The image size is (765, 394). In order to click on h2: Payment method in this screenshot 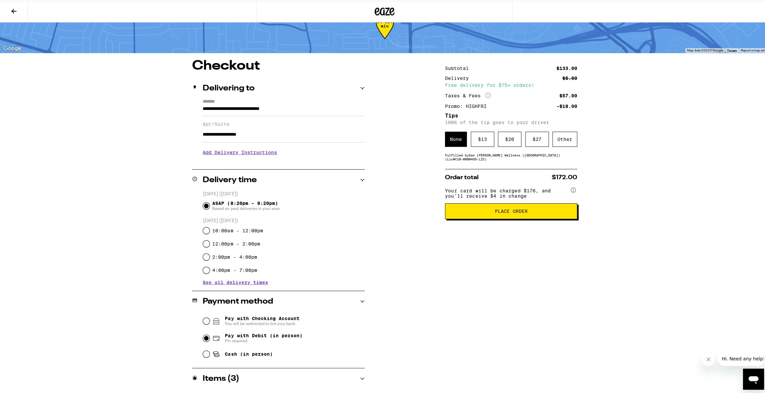, I will do `click(238, 301)`.